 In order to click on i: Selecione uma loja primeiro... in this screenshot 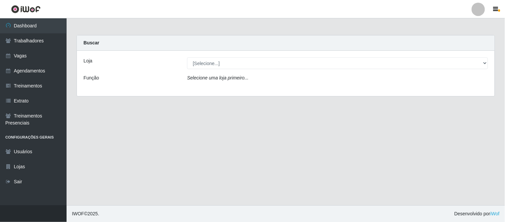, I will do `click(218, 78)`.